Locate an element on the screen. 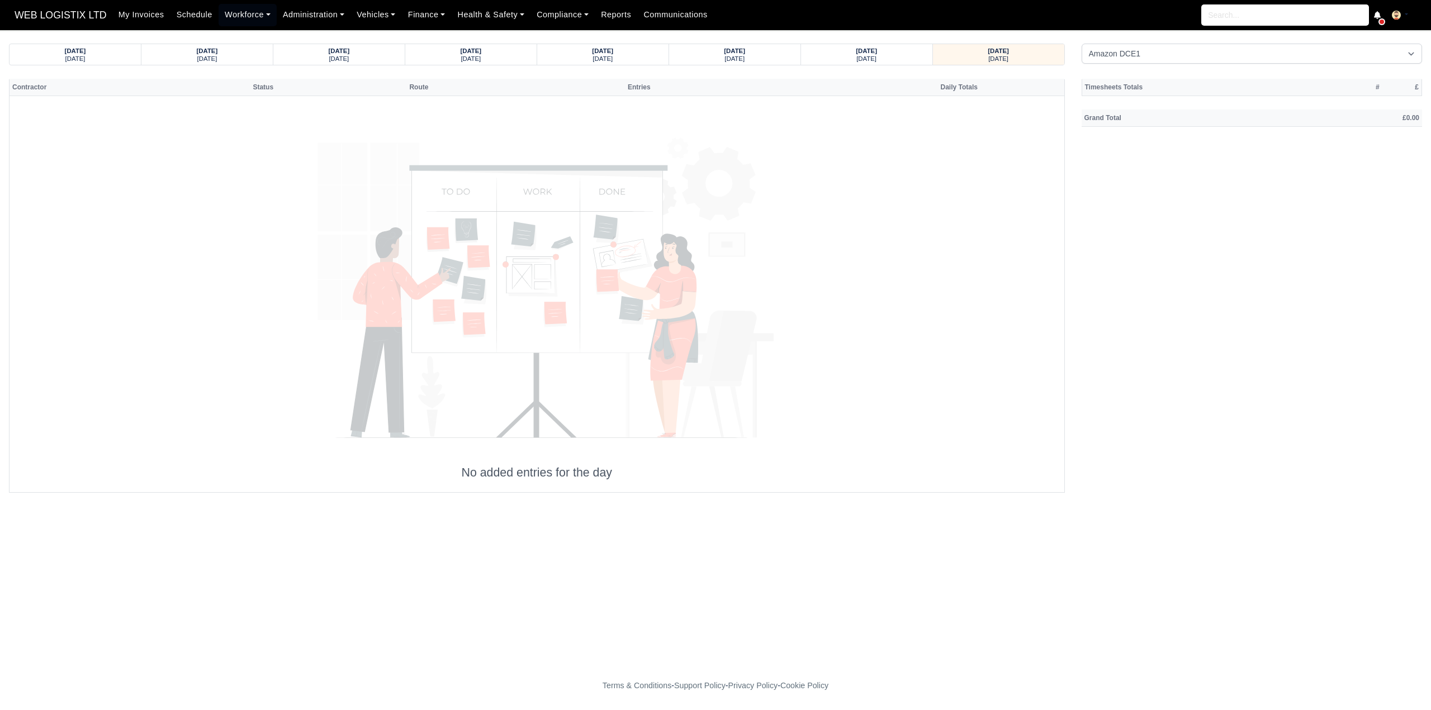  th: Route is located at coordinates (480, 87).